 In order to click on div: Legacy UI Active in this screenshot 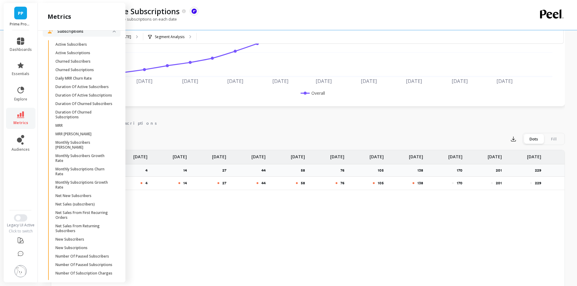, I will do `click(21, 226)`.